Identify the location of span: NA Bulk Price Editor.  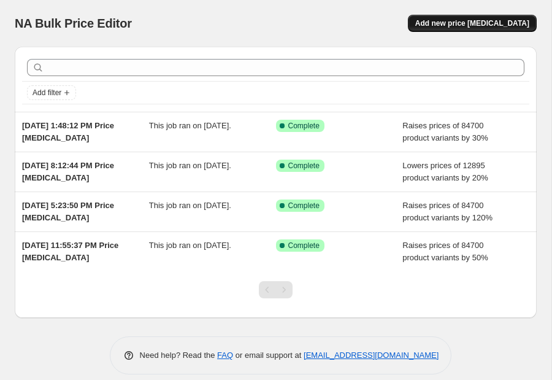
(73, 23).